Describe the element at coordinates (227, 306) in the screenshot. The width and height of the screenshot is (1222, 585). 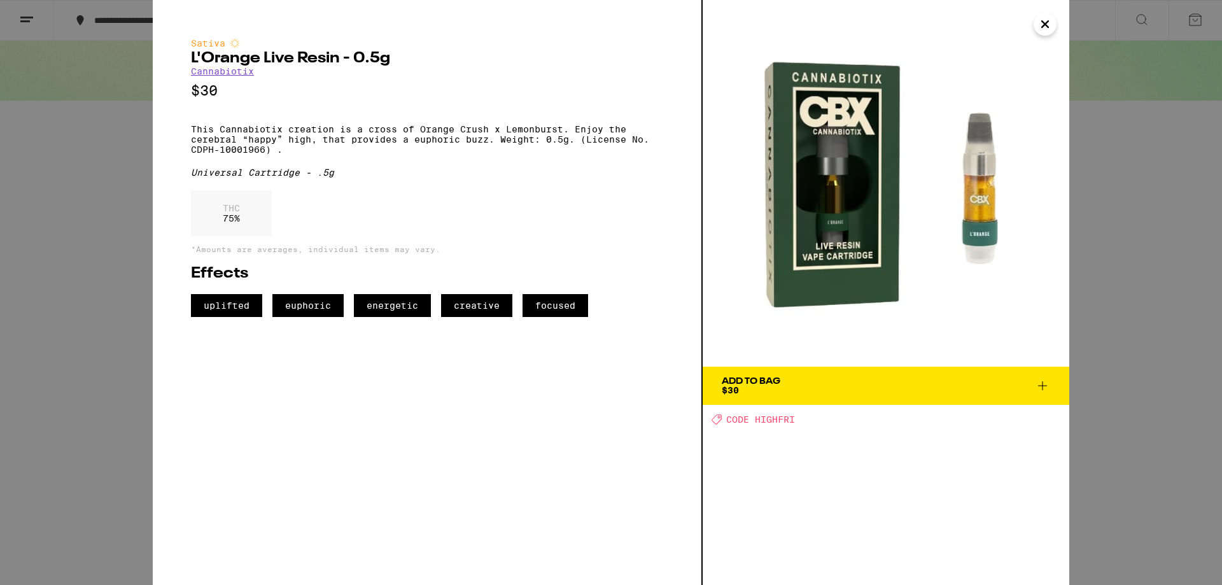
I see `span: uplifted` at that location.